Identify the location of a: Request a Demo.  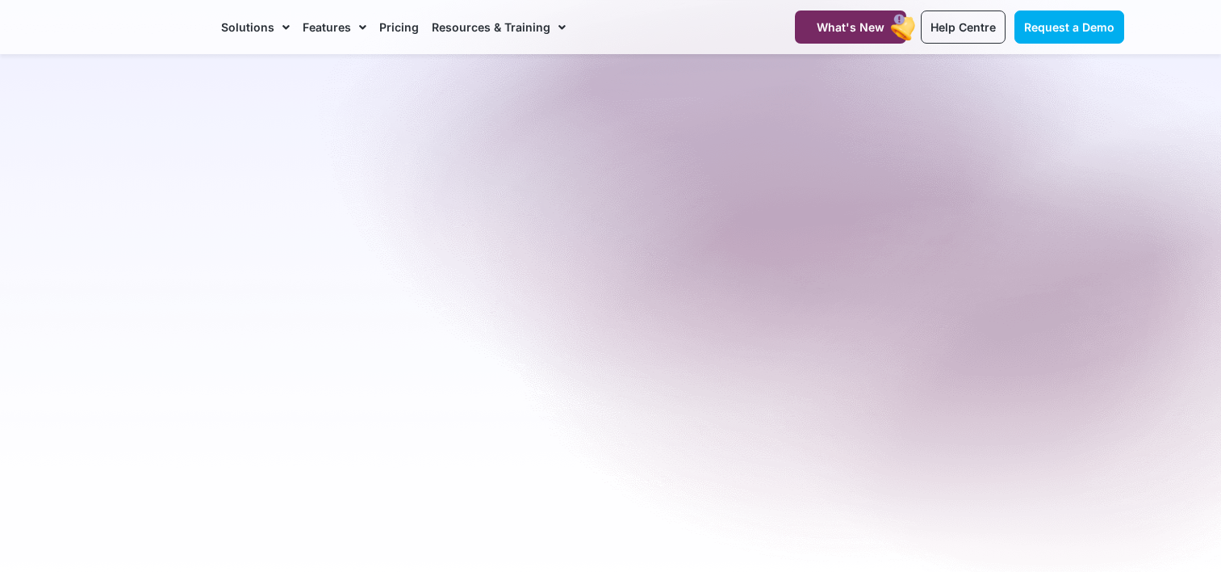
(1070, 27).